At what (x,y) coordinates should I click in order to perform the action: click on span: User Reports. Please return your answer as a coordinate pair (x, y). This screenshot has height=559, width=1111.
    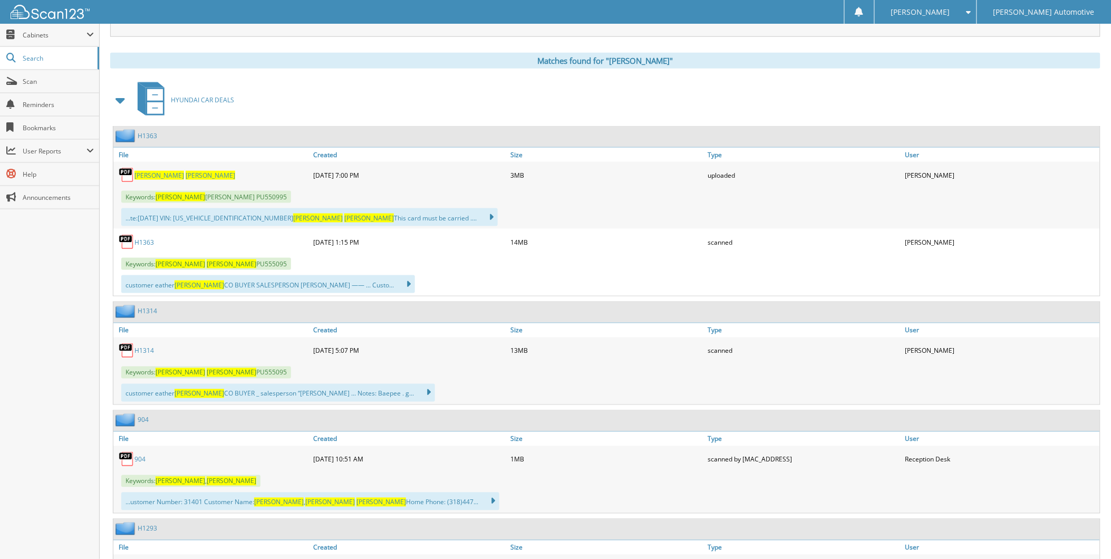
    Looking at the image, I should click on (54, 151).